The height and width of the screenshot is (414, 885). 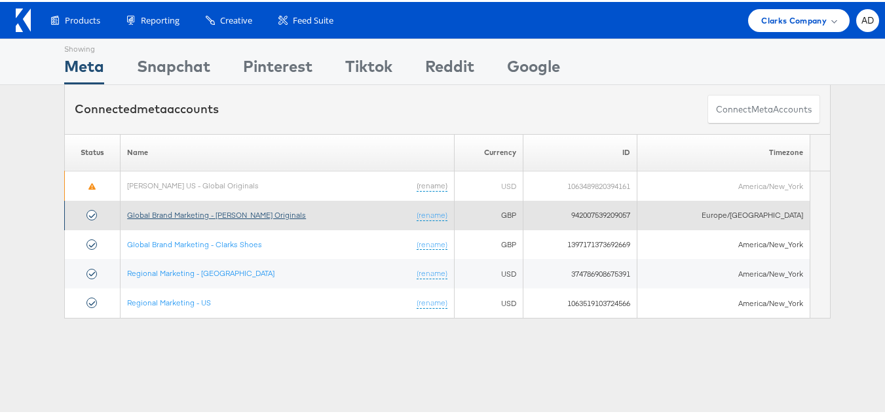 I want to click on div: Tiktok, so click(x=369, y=67).